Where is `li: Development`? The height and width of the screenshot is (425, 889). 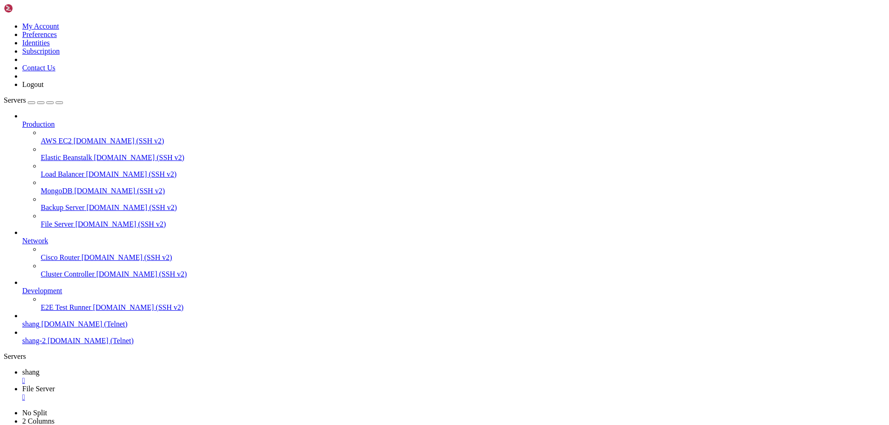 li: Development is located at coordinates (454, 295).